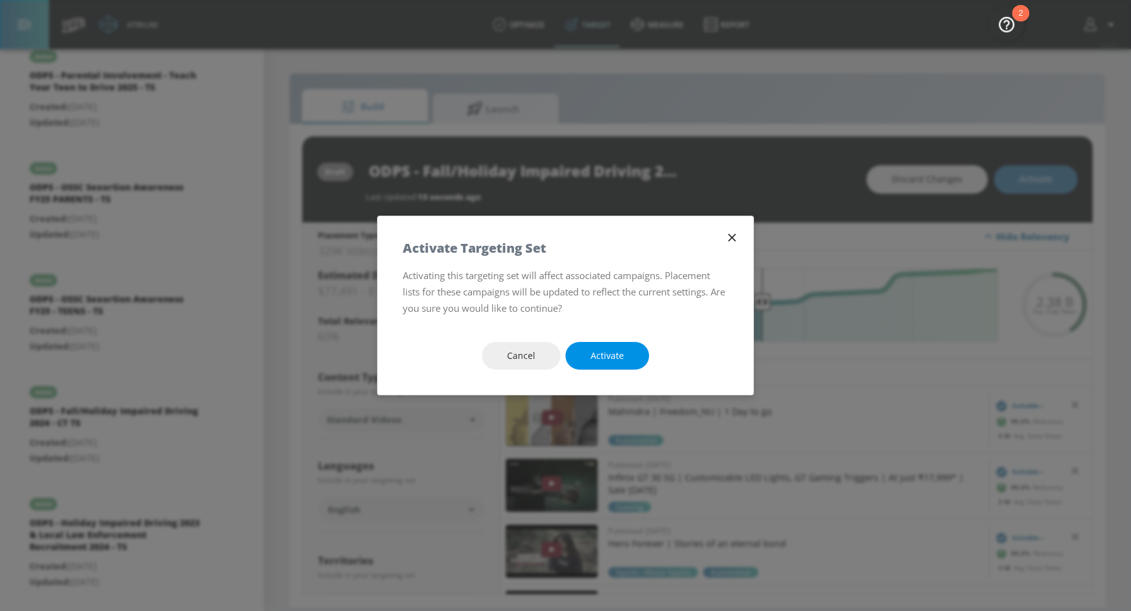 This screenshot has width=1131, height=611. Describe the element at coordinates (607, 356) in the screenshot. I see `button: Activate` at that location.